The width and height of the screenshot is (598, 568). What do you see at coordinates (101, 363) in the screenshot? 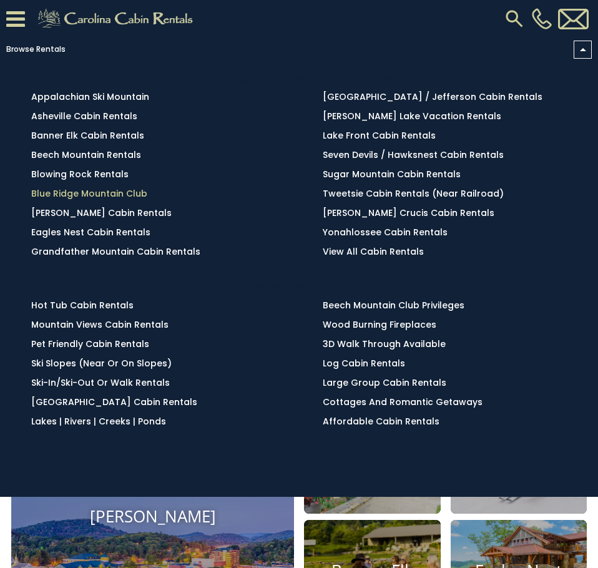
I see `a: Ski Slopes (Near or On Slopes)` at bounding box center [101, 363].